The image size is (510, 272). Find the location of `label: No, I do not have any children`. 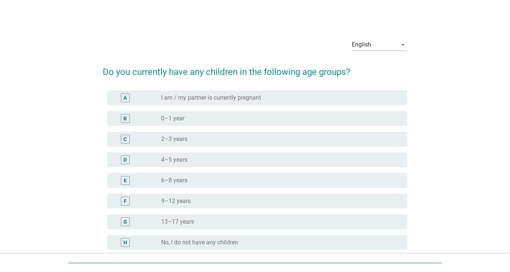

label: No, I do not have any children is located at coordinates (199, 243).